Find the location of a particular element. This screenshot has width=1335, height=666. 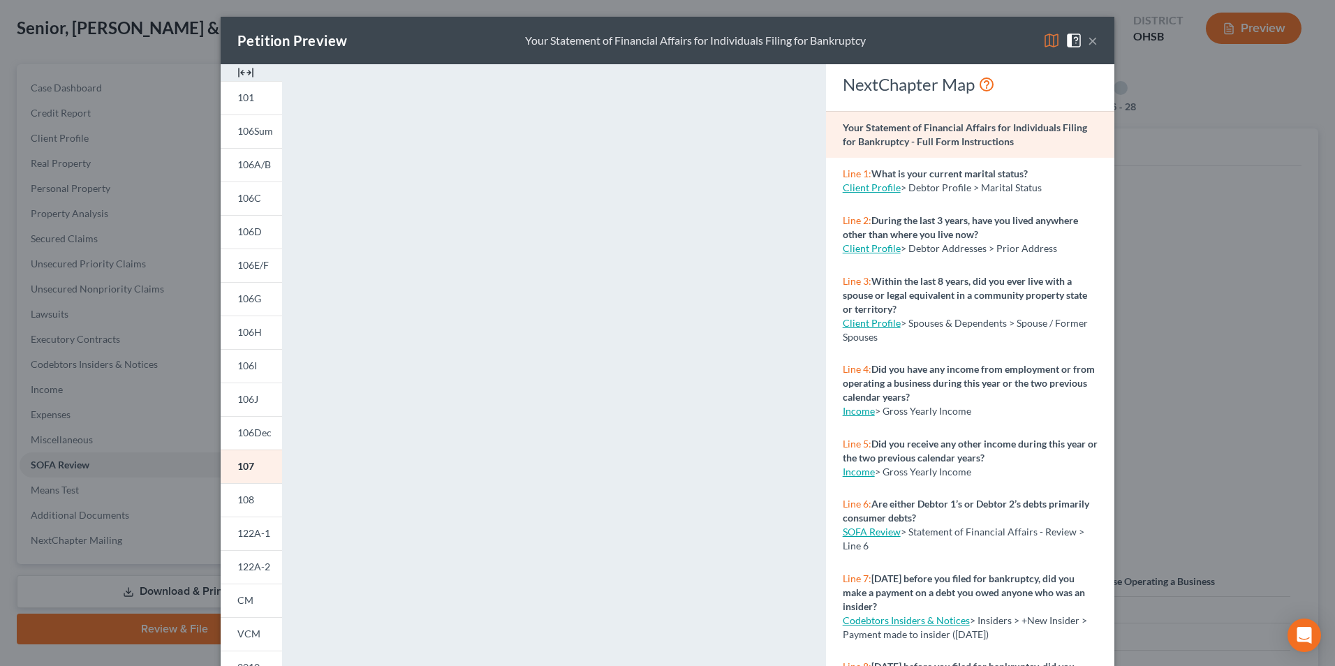

span: VCM is located at coordinates (249, 633).